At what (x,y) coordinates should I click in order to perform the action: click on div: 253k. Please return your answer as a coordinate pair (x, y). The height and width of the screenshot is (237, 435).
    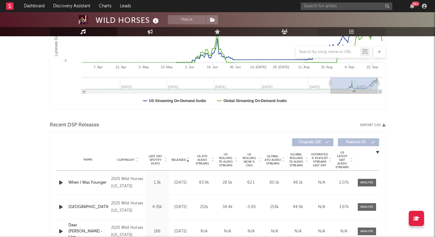
    Looking at the image, I should click on (274, 207).